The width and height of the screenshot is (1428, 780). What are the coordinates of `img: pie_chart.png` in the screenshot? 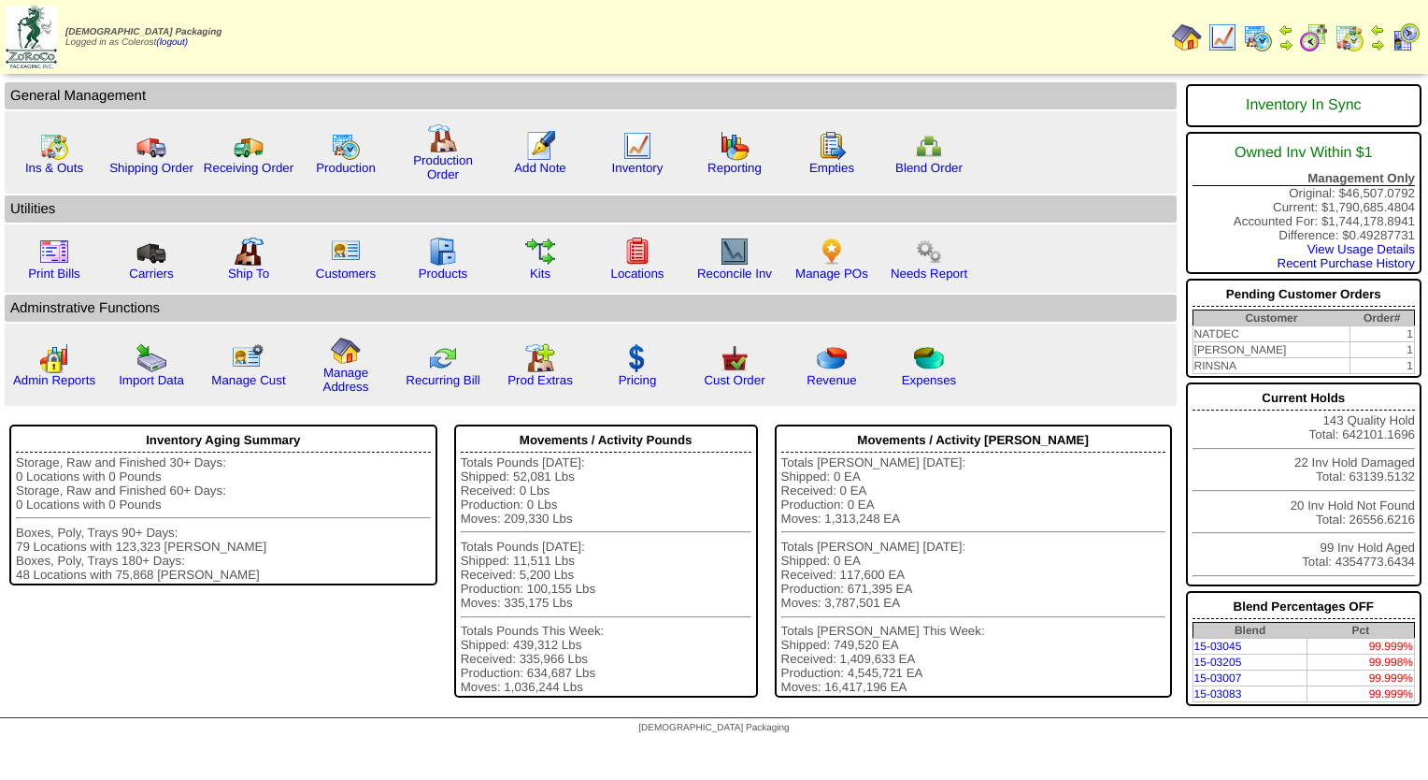 It's located at (832, 358).